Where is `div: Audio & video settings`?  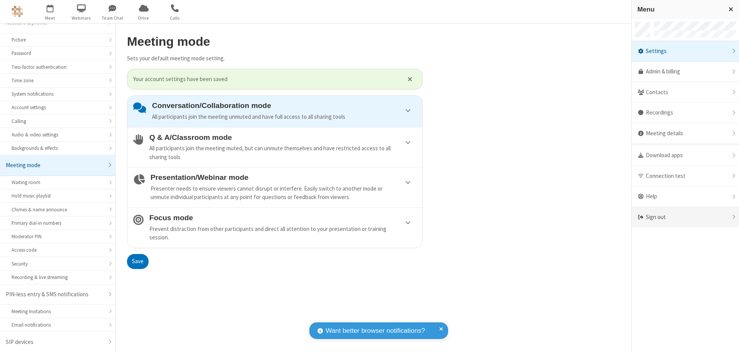 div: Audio & video settings is located at coordinates (57, 135).